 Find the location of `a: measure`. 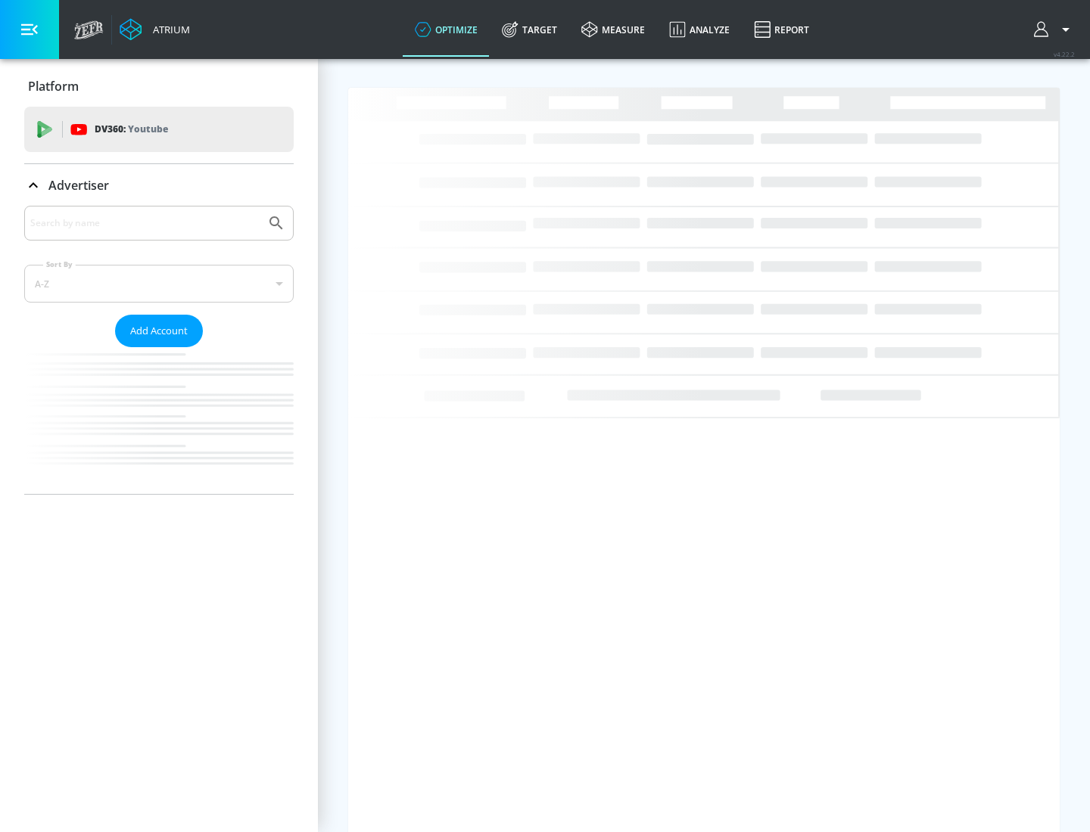

a: measure is located at coordinates (613, 30).